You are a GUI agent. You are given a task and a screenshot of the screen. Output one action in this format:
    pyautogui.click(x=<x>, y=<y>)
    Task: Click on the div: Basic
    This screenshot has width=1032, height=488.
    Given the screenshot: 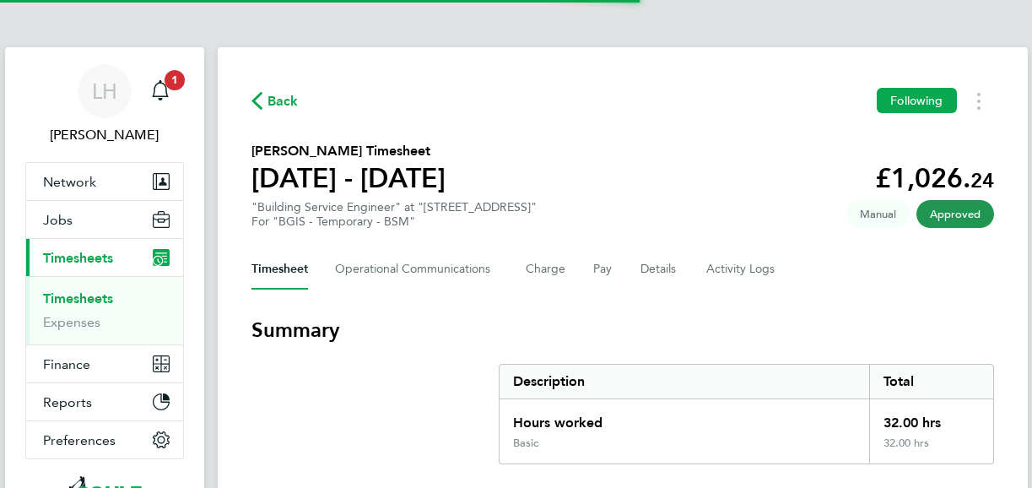 What is the action you would take?
    pyautogui.click(x=525, y=443)
    